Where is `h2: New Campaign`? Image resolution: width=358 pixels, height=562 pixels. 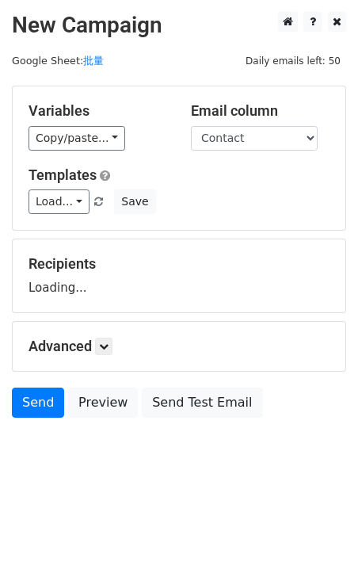 h2: New Campaign is located at coordinates (179, 25).